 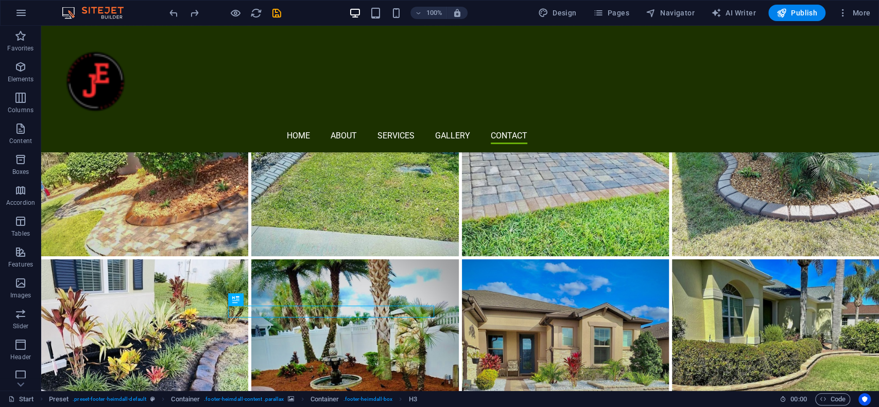 What do you see at coordinates (174, 13) in the screenshot?
I see `i: Undo: Delete elements (Ctrl+Z)` at bounding box center [174, 13].